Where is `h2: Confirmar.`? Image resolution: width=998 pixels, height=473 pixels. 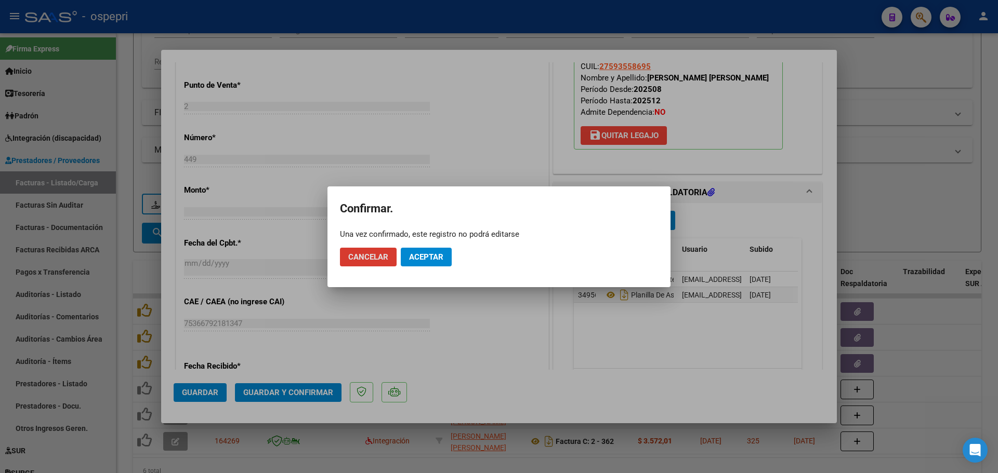
h2: Confirmar. is located at coordinates (499, 209).